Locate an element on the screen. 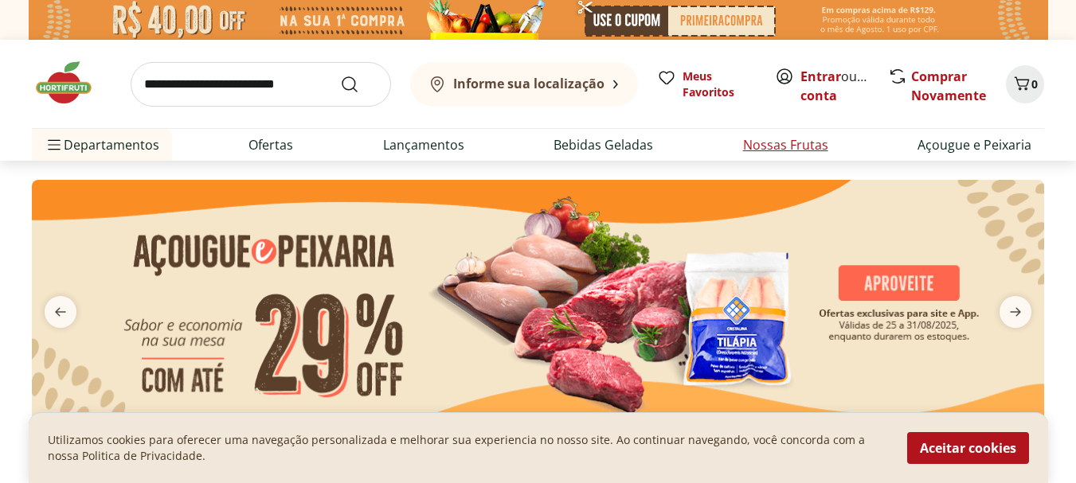 The width and height of the screenshot is (1076, 483). img: Hortifruti is located at coordinates (72, 83).